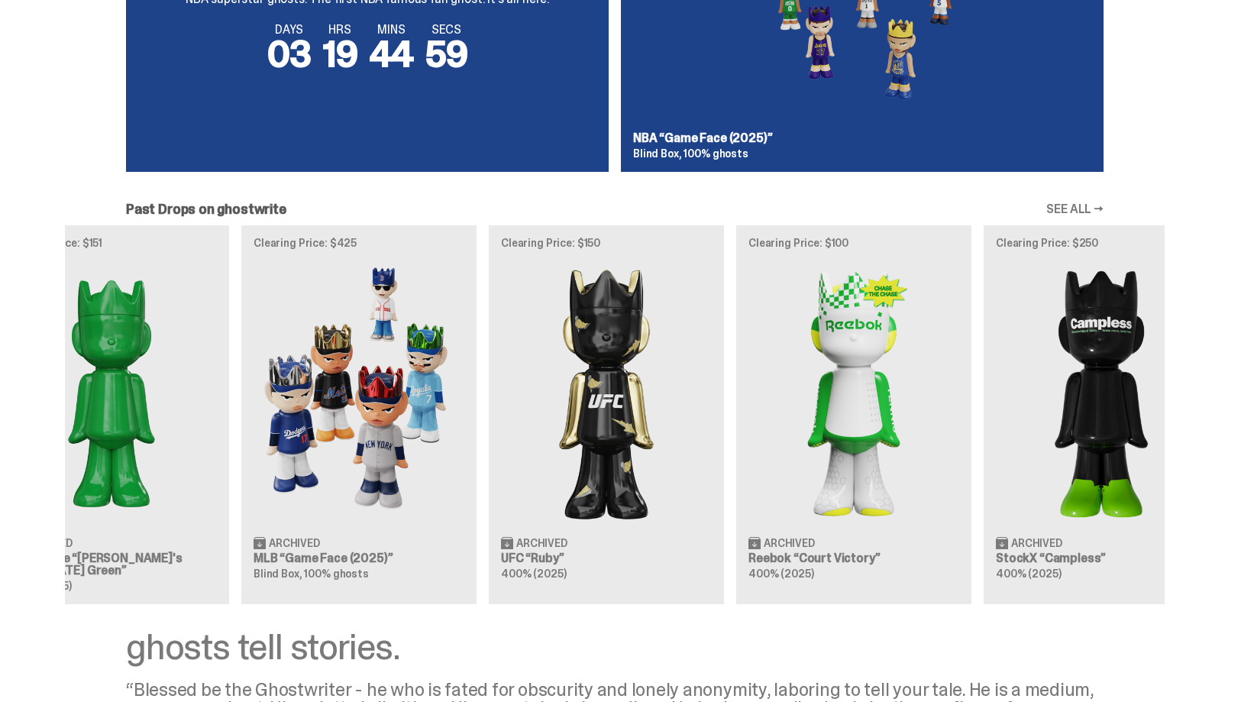  I want to click on h3: NBA “Game Face (2025)”, so click(862, 138).